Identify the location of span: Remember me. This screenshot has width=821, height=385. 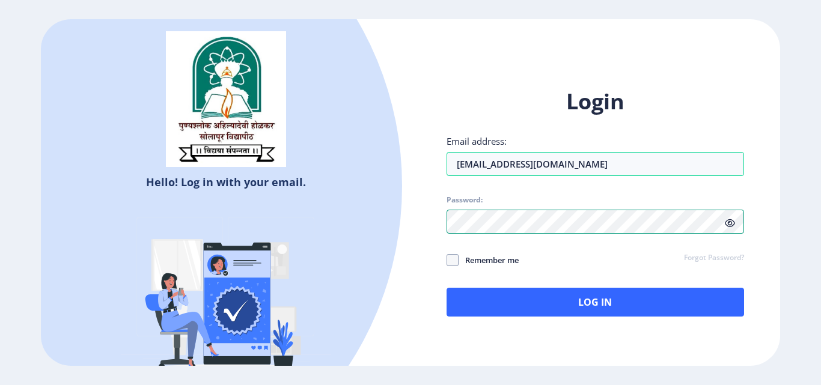
(488, 260).